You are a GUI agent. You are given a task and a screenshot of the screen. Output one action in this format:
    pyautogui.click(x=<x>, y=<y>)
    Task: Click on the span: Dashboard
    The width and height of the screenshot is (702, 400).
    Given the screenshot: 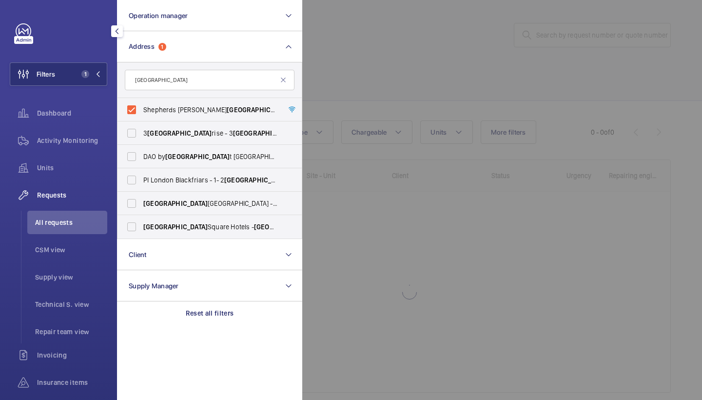 What is the action you would take?
    pyautogui.click(x=72, y=113)
    